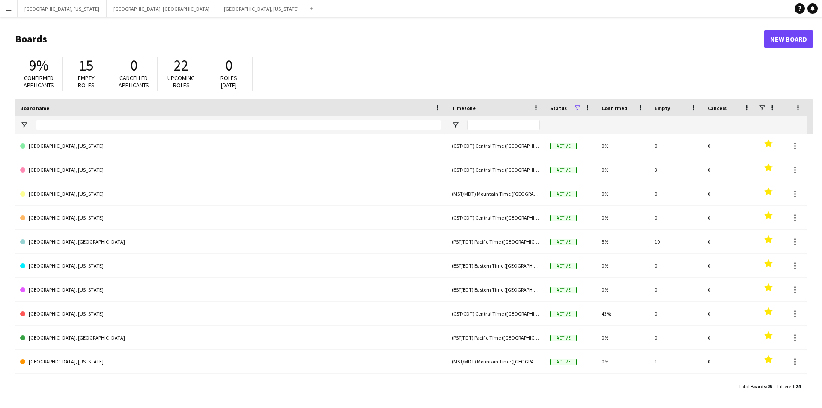 The image size is (822, 408). I want to click on span: Filtered, so click(785, 386).